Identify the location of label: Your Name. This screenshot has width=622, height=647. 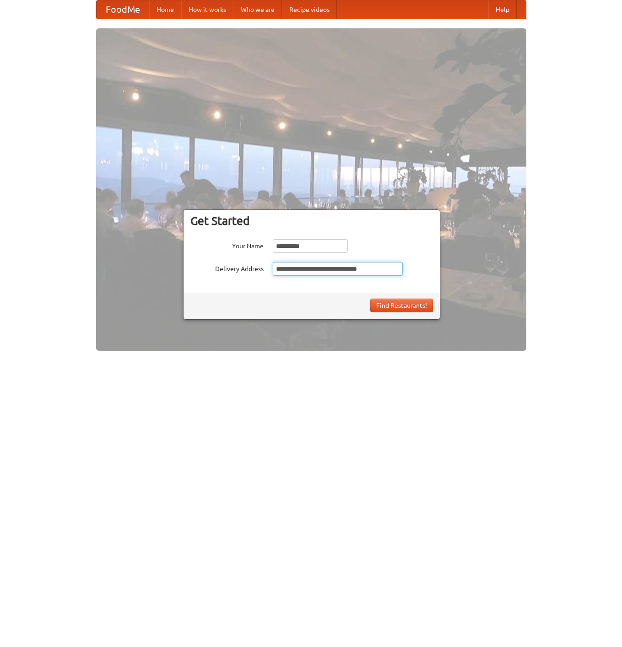
(227, 245).